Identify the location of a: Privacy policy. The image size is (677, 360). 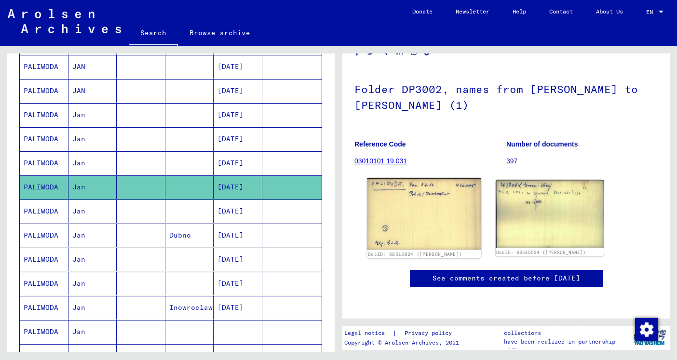
(430, 333).